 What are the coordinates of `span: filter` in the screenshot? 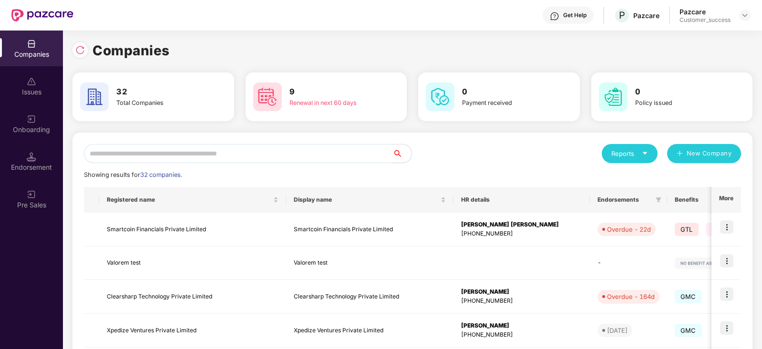 It's located at (658, 200).